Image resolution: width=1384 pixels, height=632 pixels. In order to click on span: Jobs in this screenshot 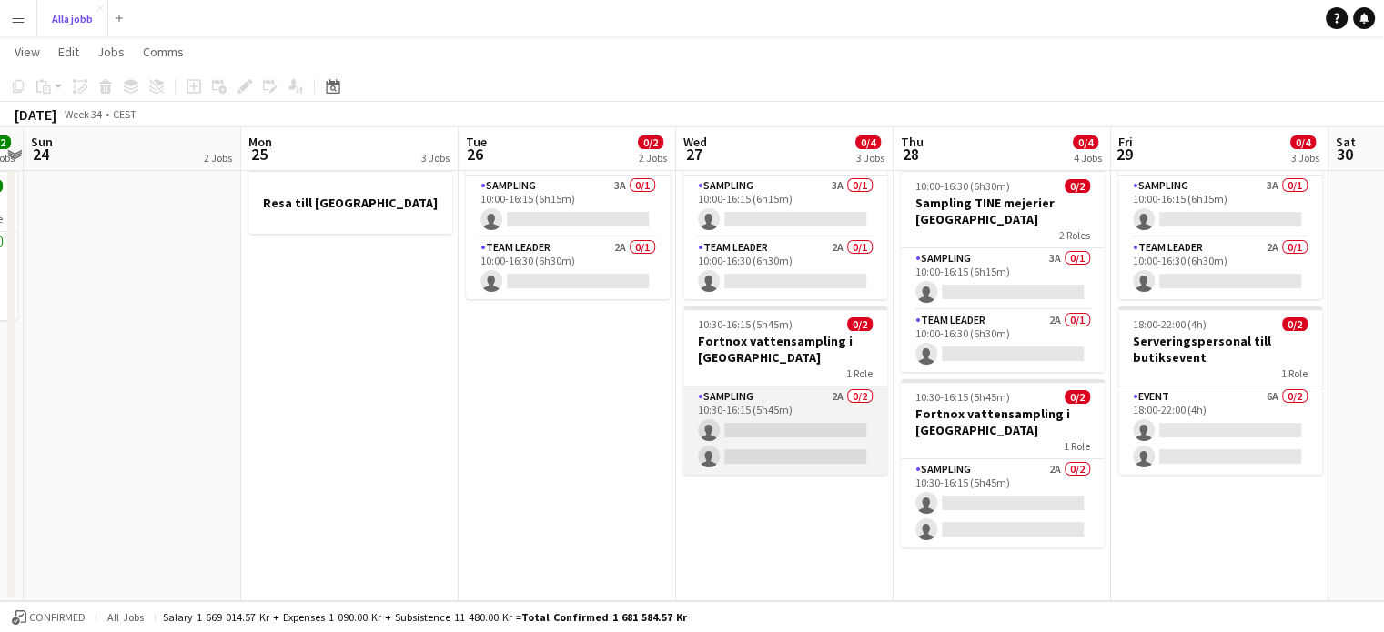, I will do `click(111, 52)`.